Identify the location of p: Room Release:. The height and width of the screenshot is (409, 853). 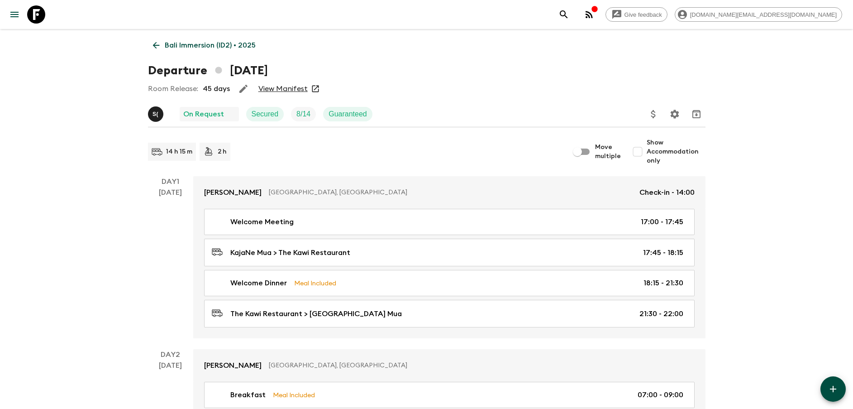
(173, 89).